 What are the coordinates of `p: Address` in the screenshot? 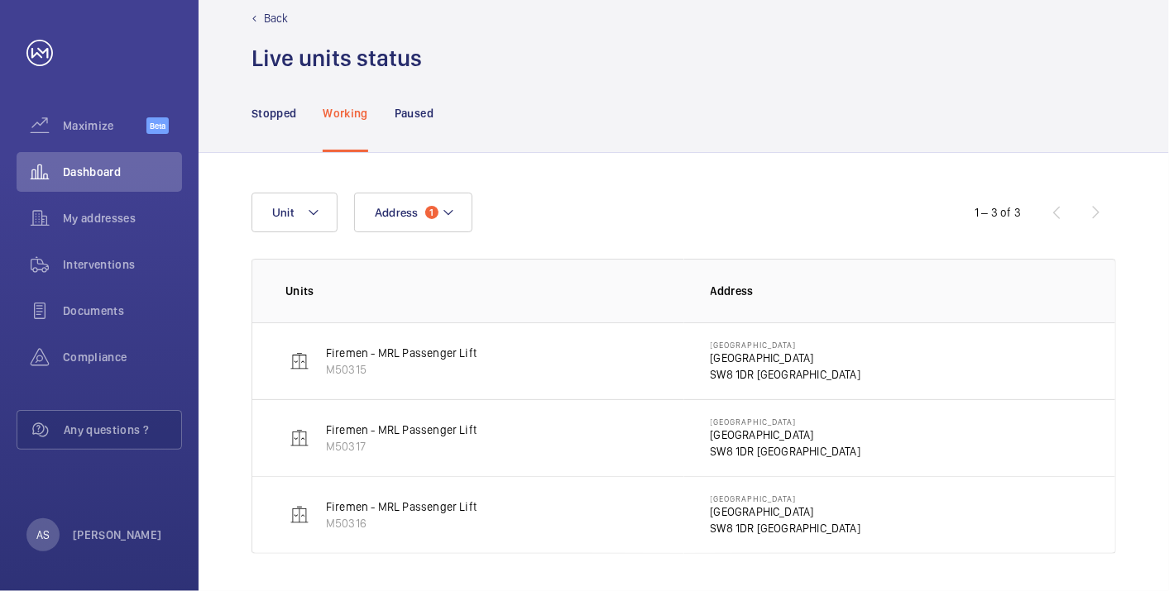 It's located at (897, 291).